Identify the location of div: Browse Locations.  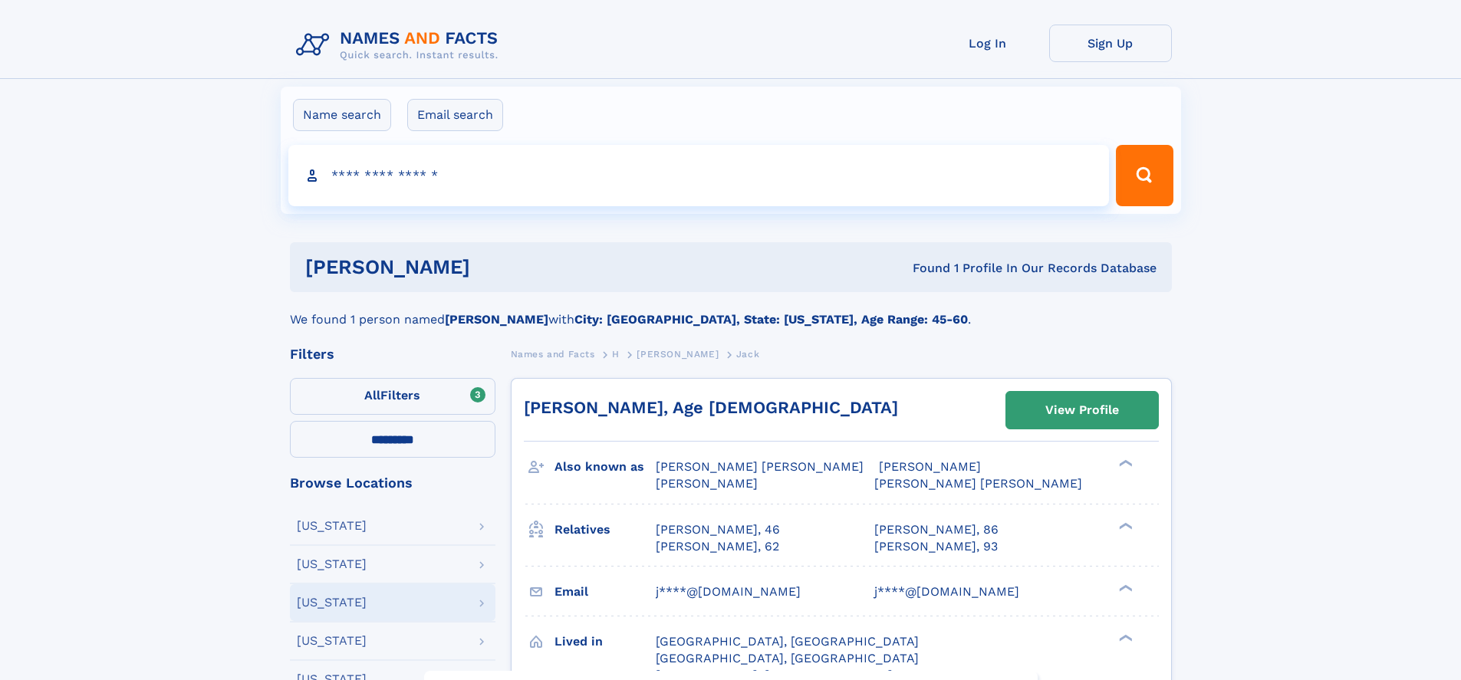
(393, 483).